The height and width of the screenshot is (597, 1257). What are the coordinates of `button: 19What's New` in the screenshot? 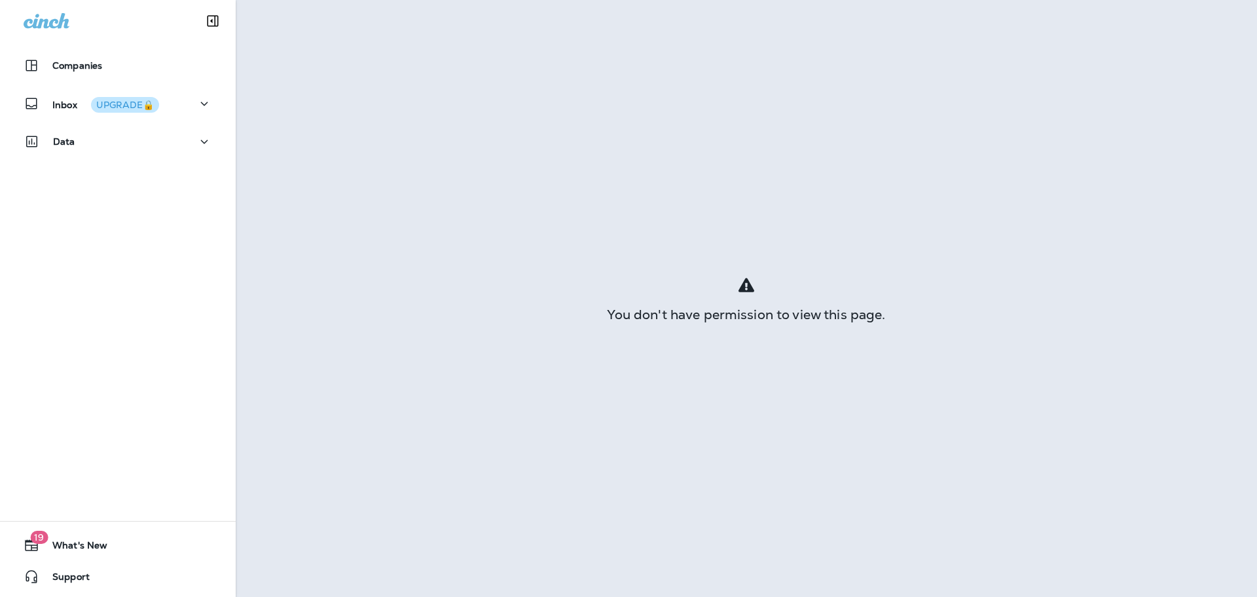 It's located at (118, 545).